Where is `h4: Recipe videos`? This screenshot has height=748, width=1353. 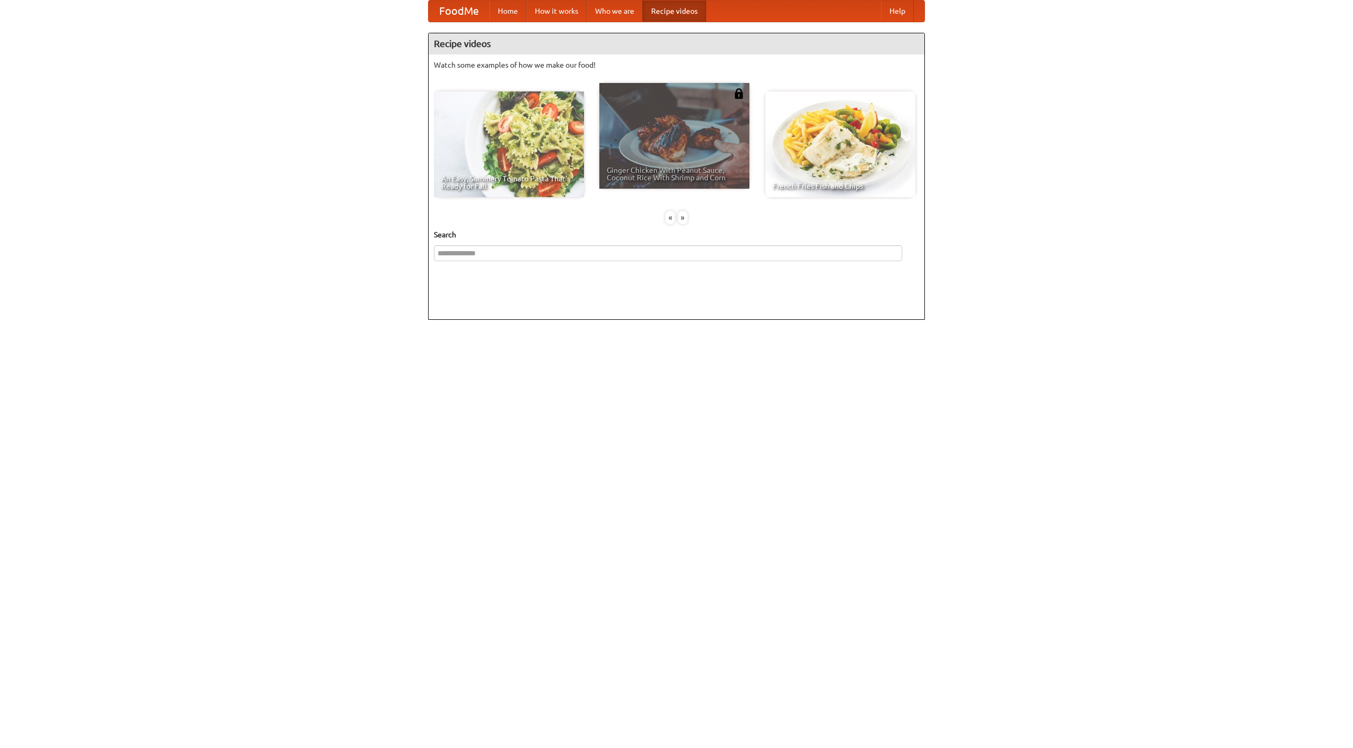
h4: Recipe videos is located at coordinates (676, 44).